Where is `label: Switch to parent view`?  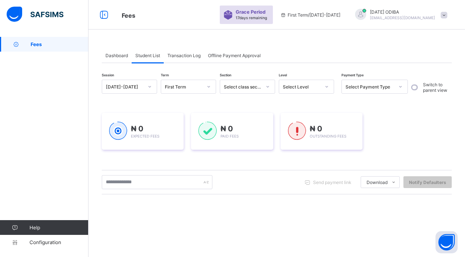
label: Switch to parent view is located at coordinates (437, 87).